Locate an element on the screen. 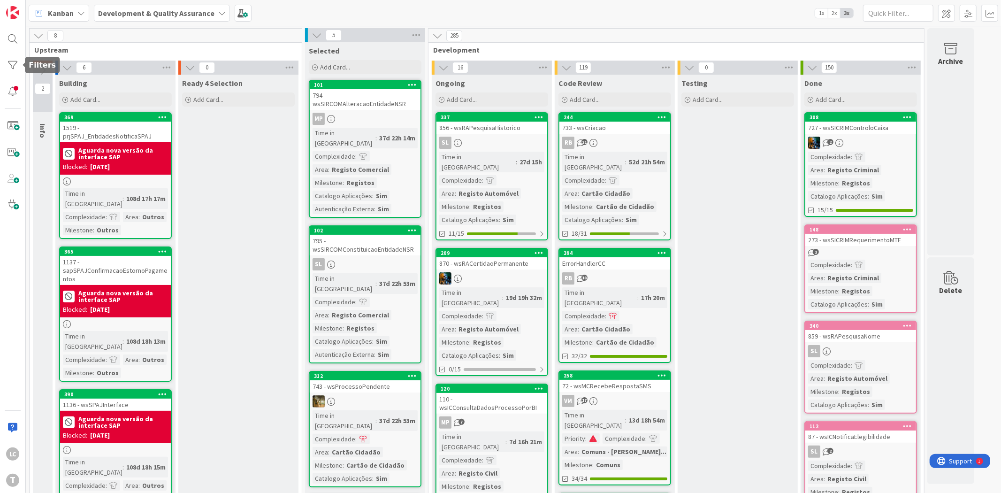  span: 150 is located at coordinates (829, 68).